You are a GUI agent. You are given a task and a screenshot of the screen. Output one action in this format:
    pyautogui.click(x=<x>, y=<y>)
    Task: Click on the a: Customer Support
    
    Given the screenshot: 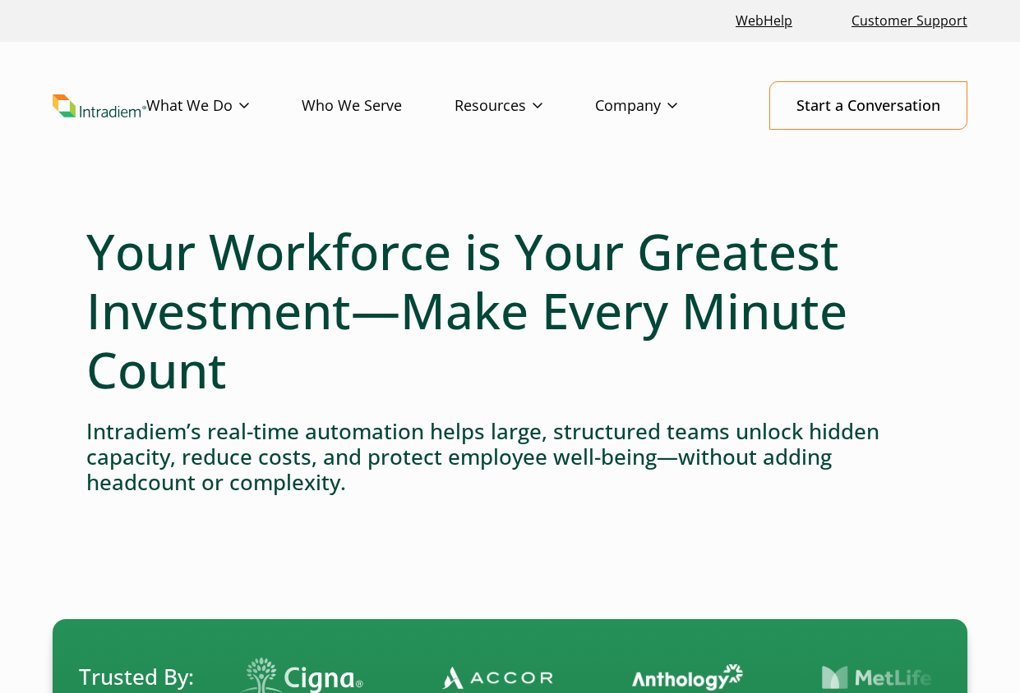 What is the action you would take?
    pyautogui.click(x=909, y=21)
    